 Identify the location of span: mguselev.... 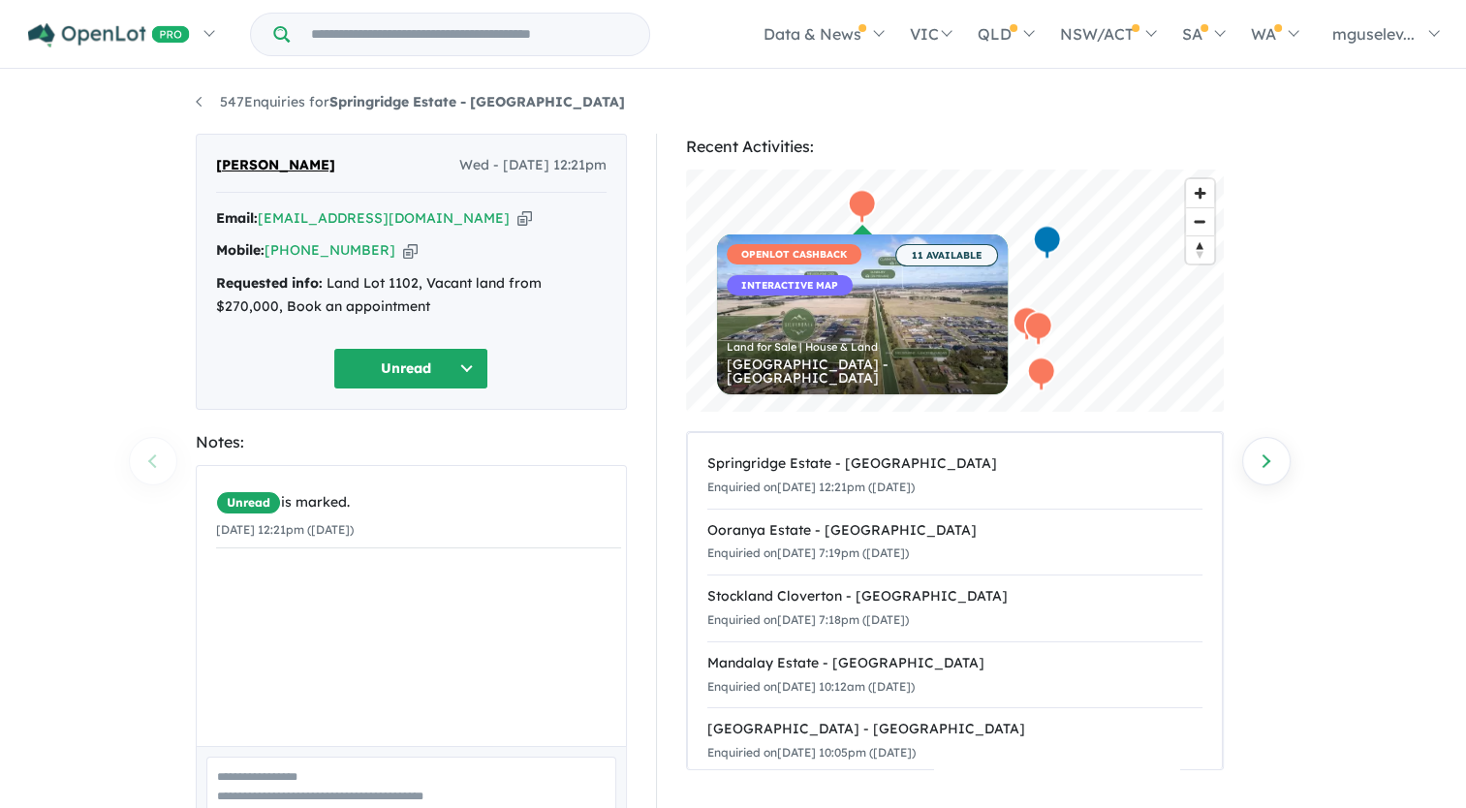
(1373, 34).